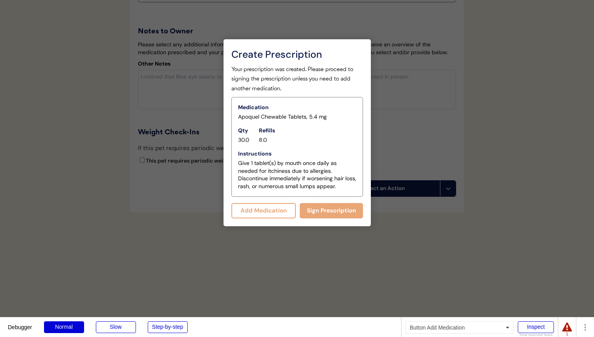 This screenshot has height=337, width=594. What do you see at coordinates (297, 80) in the screenshot?
I see `div: Your prescription was created. Please proceed to signing the prescription unless you need to add ...` at bounding box center [297, 80].